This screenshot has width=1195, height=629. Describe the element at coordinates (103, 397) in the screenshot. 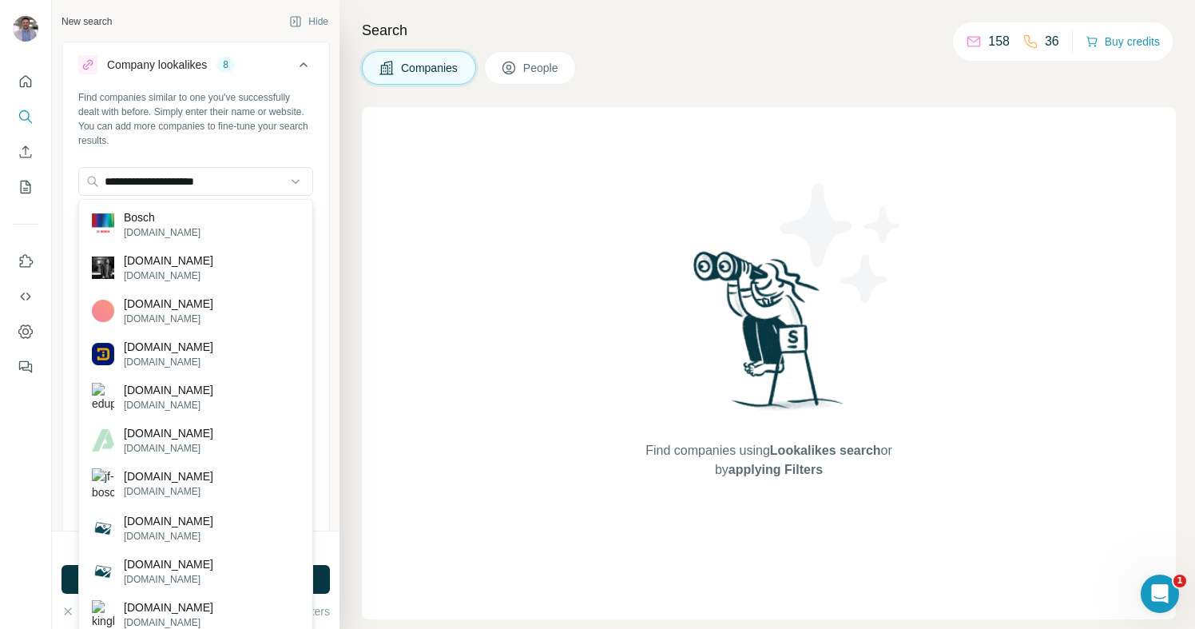

I see `img: edupolobosch.com` at that location.